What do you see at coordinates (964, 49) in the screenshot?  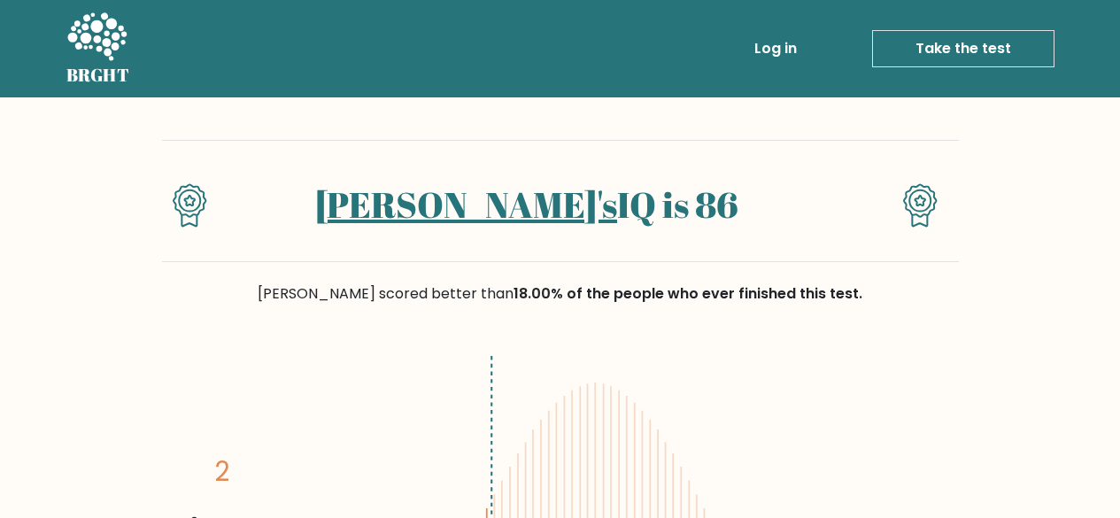 I see `a: Take the test` at bounding box center [964, 49].